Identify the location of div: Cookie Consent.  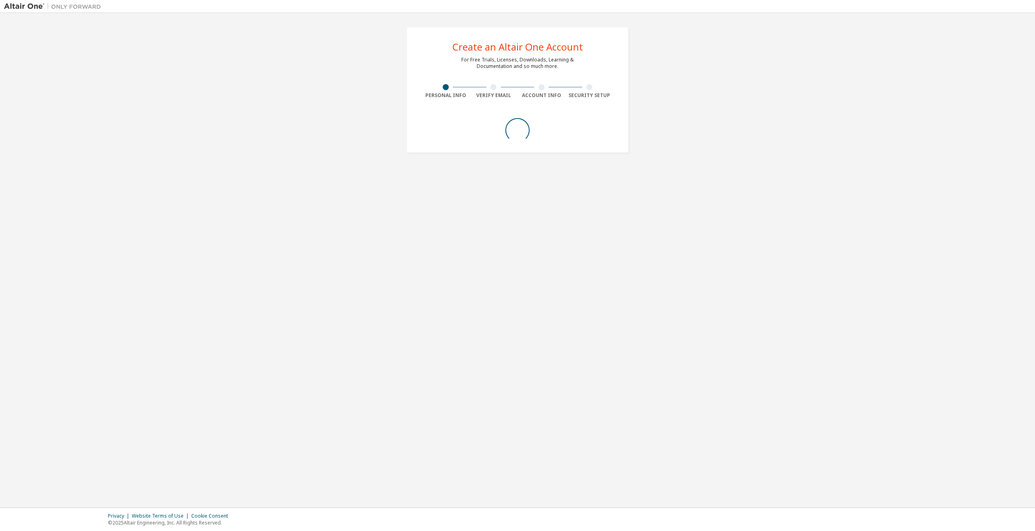
(212, 516).